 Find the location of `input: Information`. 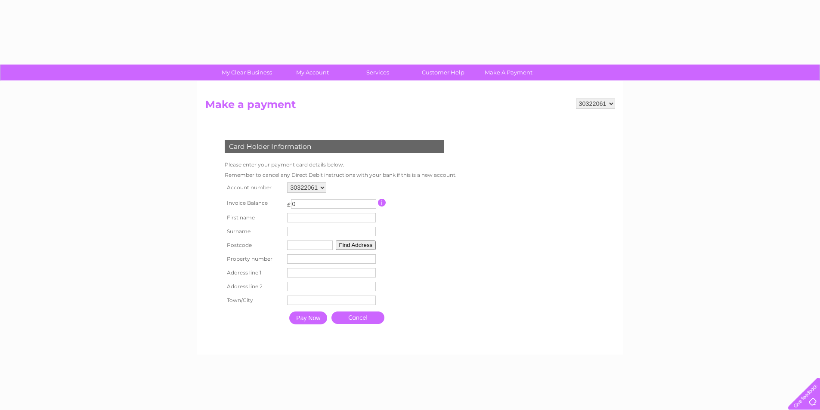

input: Information is located at coordinates (382, 203).